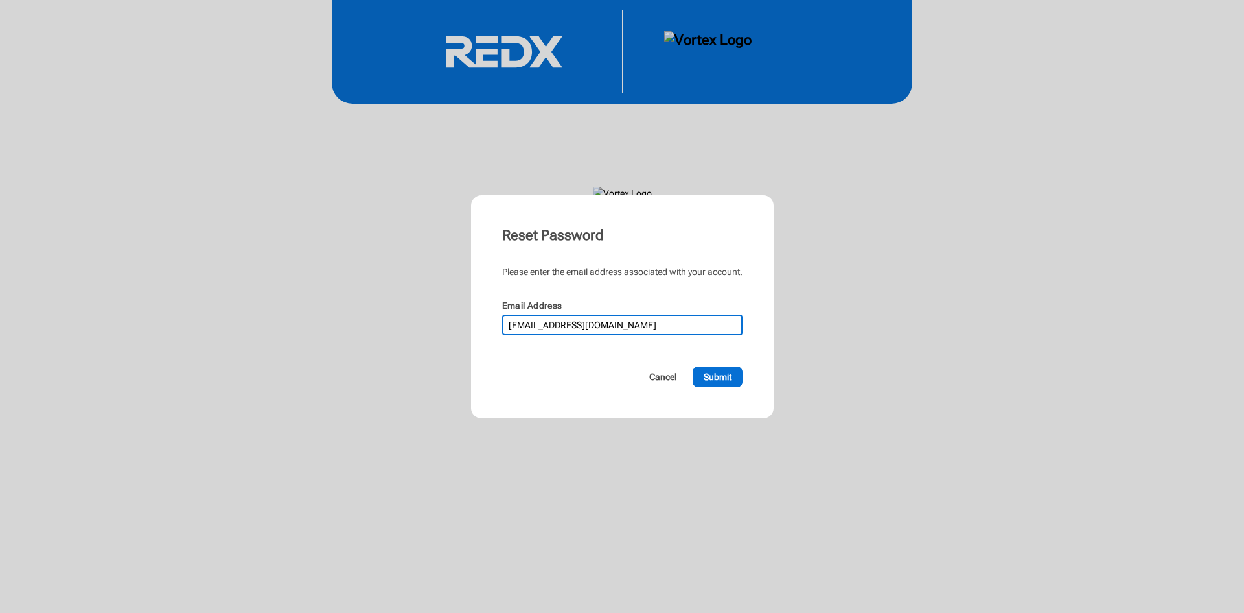 The height and width of the screenshot is (613, 1244). Describe the element at coordinates (663, 377) in the screenshot. I see `button: Cancel` at that location.